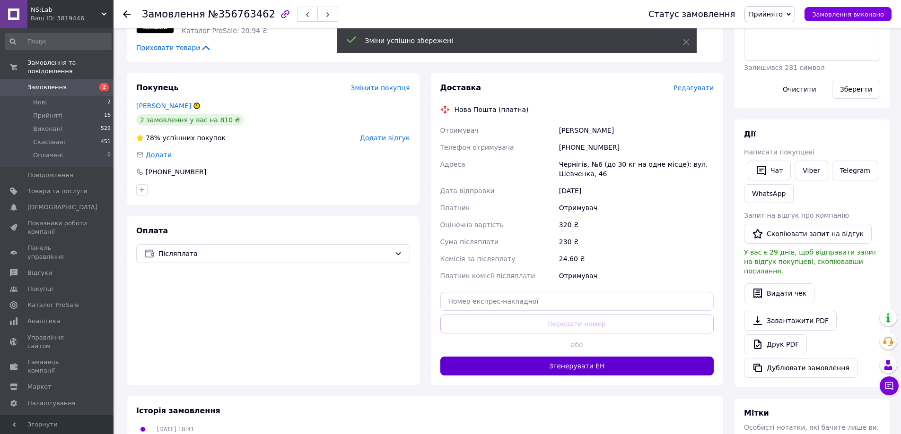 The height and width of the screenshot is (434, 901). What do you see at coordinates (855, 171) in the screenshot?
I see `a: Telegram` at bounding box center [855, 171].